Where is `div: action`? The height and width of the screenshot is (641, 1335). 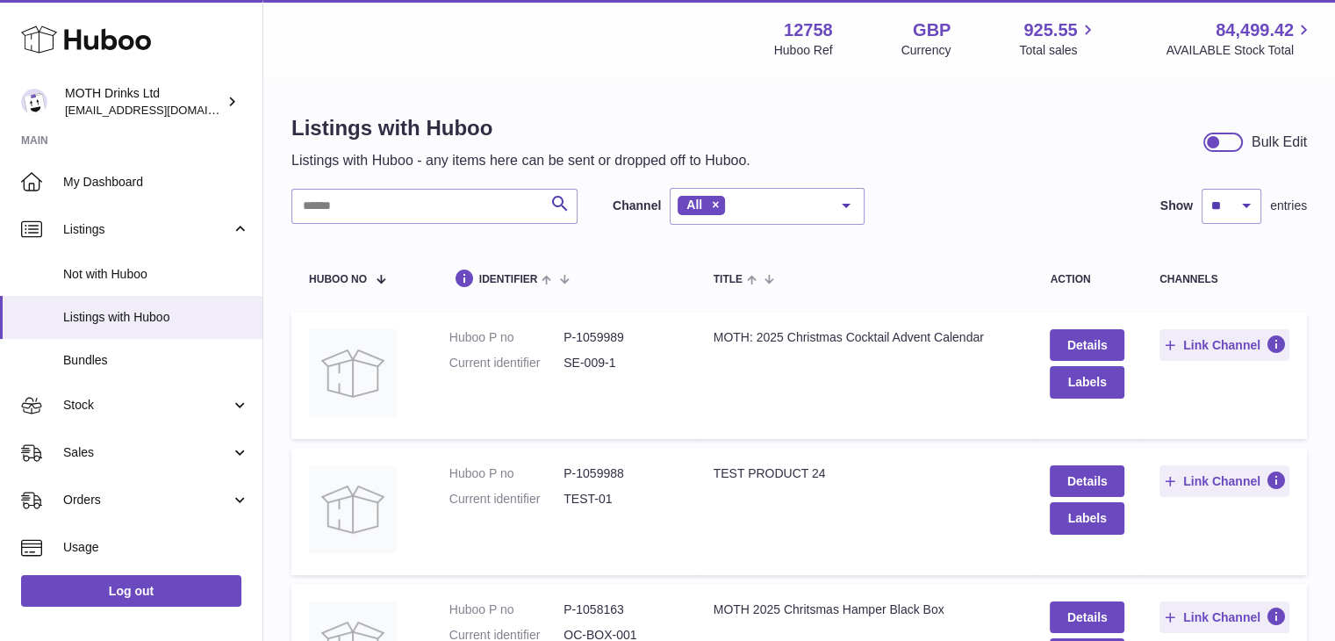
div: action is located at coordinates (1087, 279).